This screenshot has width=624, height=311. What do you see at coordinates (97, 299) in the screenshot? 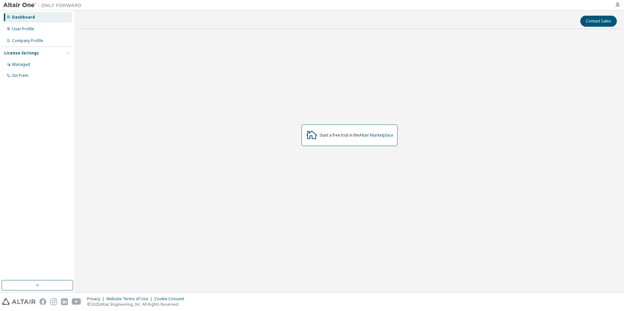
I see `div: Privacy` at bounding box center [97, 299].